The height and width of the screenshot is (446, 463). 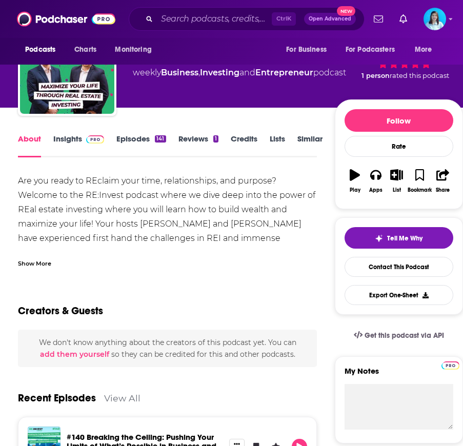 I want to click on a: Charts, so click(x=85, y=50).